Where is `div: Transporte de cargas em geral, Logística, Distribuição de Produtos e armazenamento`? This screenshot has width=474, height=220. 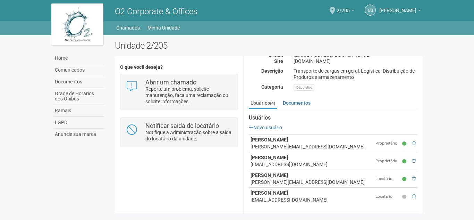 div: Transporte de cargas em geral, Logística, Distribuição de Produtos e armazenamento is located at coordinates (356, 74).